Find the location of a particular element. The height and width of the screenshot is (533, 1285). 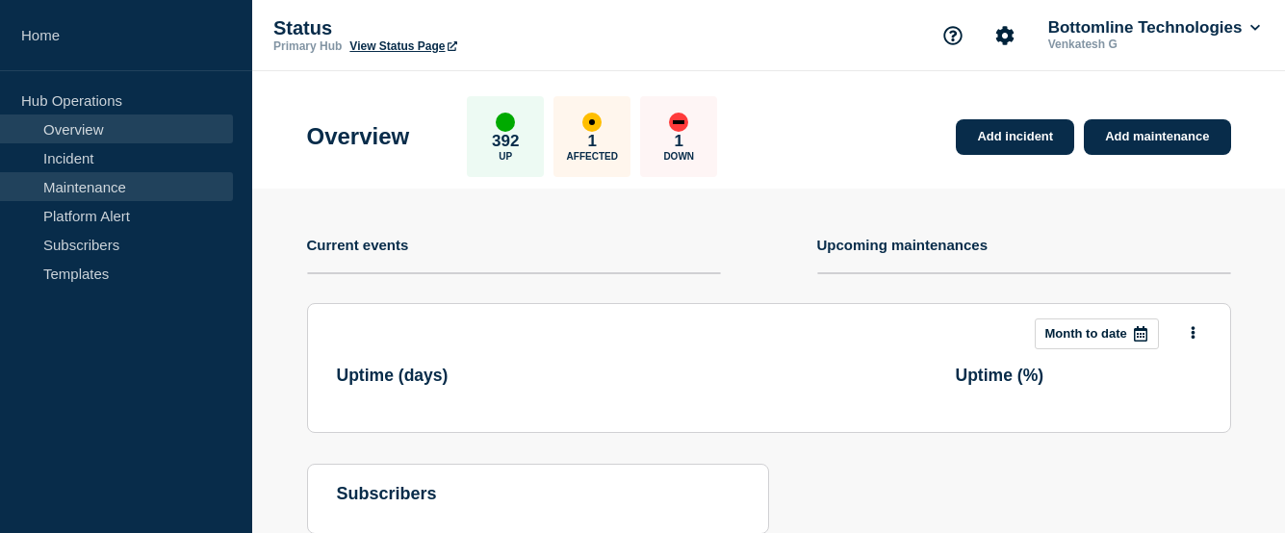

h3: Uptime ( % ) is located at coordinates (1000, 375).